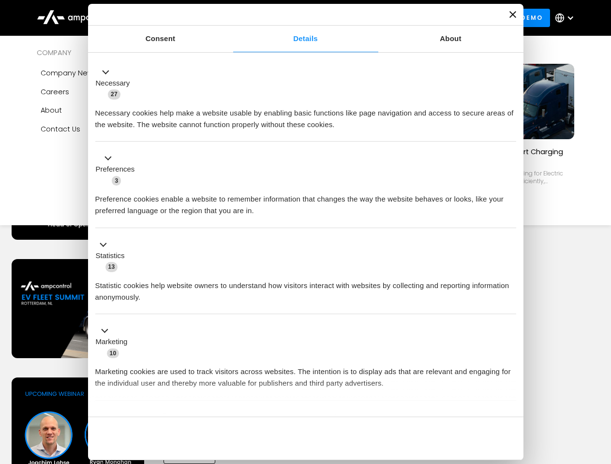 This screenshot has width=611, height=464. Describe the element at coordinates (446, 439) in the screenshot. I see `button: Okay` at that location.